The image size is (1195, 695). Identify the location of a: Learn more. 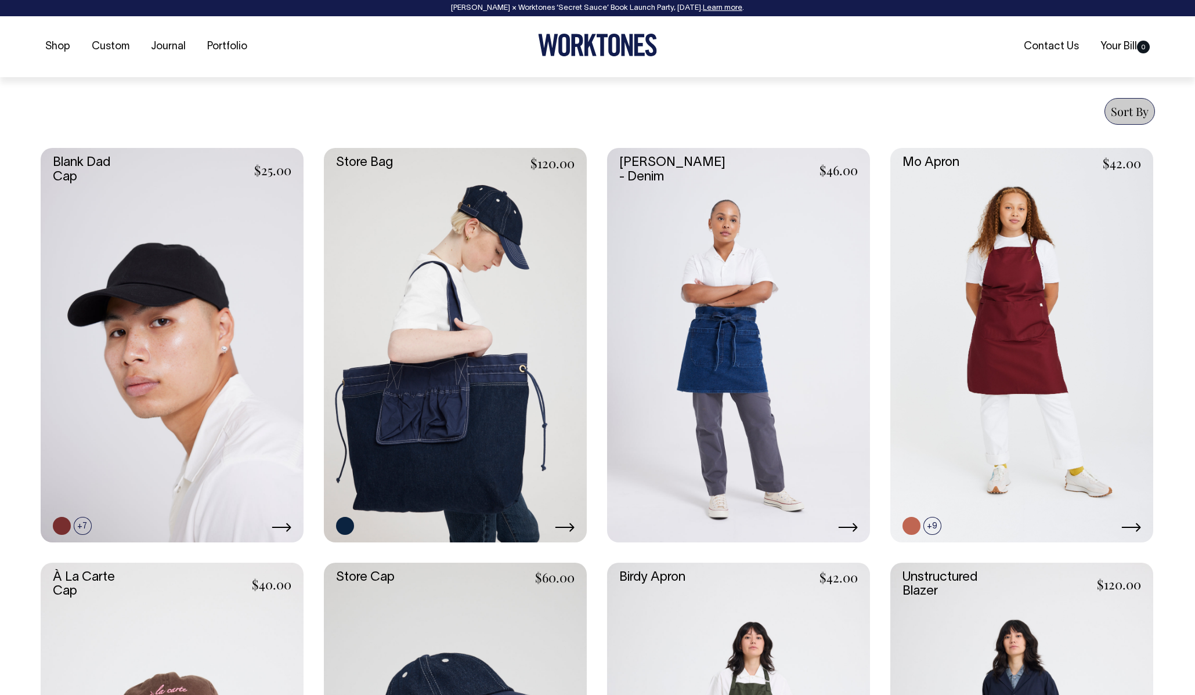
(723, 8).